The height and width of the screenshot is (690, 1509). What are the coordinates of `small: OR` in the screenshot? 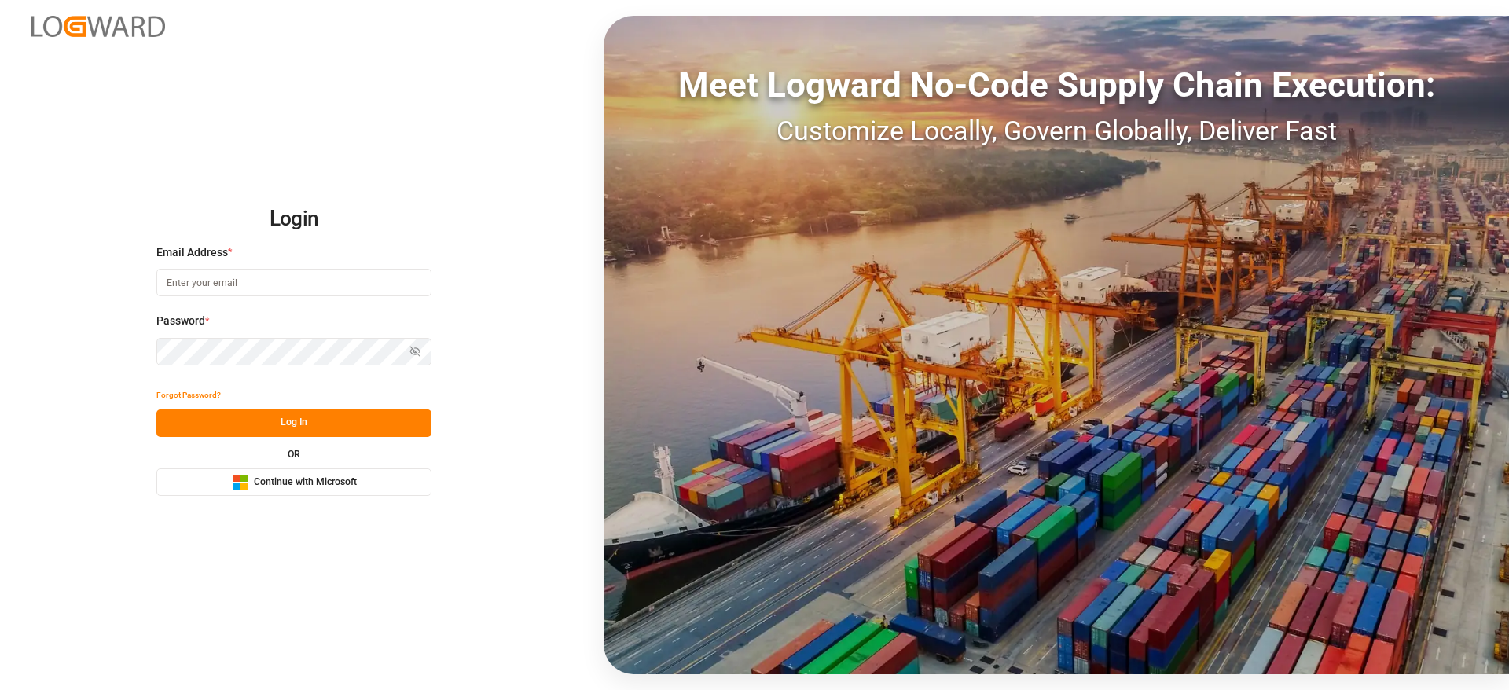 It's located at (294, 454).